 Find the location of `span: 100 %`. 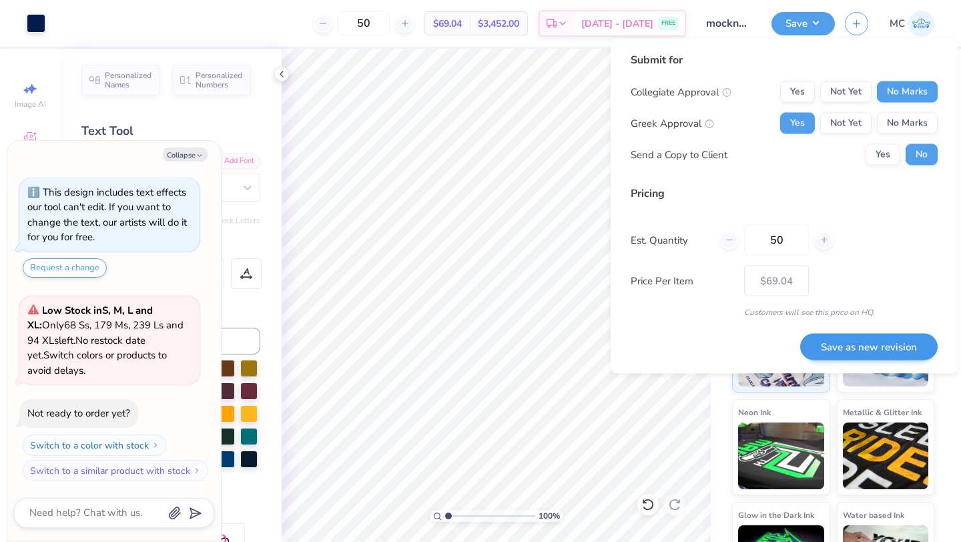

span: 100 % is located at coordinates (549, 516).